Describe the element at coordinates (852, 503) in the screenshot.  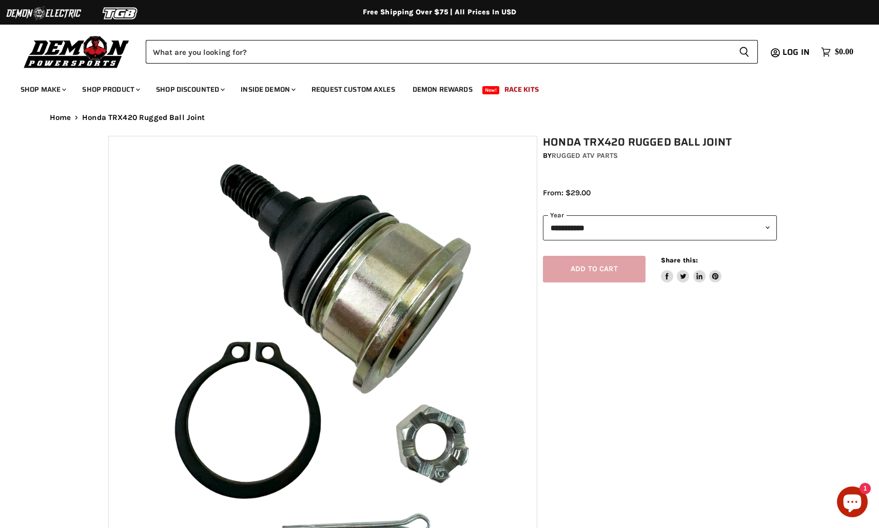
I see `inbox-online-store-chat: Shopify online store chat` at that location.